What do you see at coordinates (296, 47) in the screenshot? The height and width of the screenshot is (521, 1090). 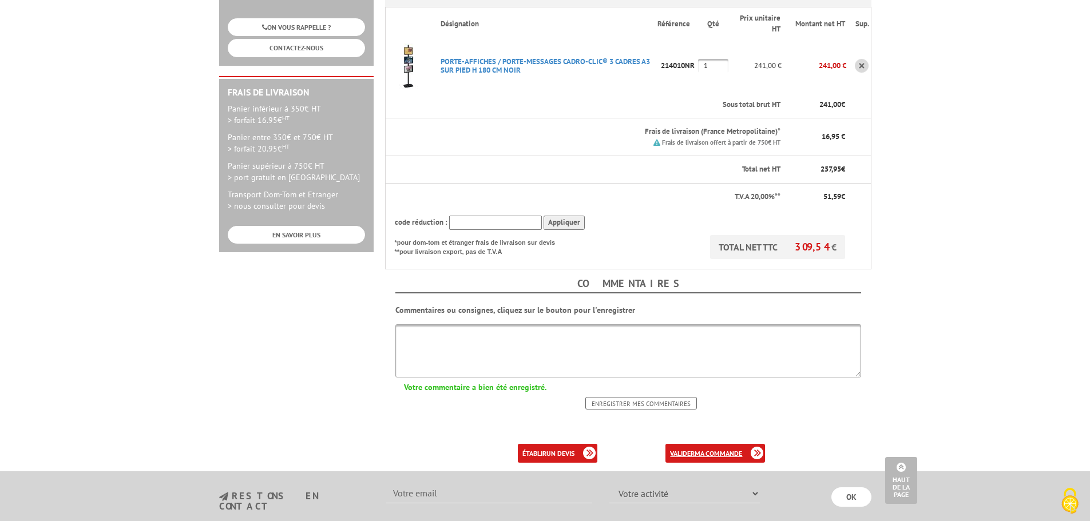 I see `a: CONTACTEZ-NOUS` at bounding box center [296, 47].